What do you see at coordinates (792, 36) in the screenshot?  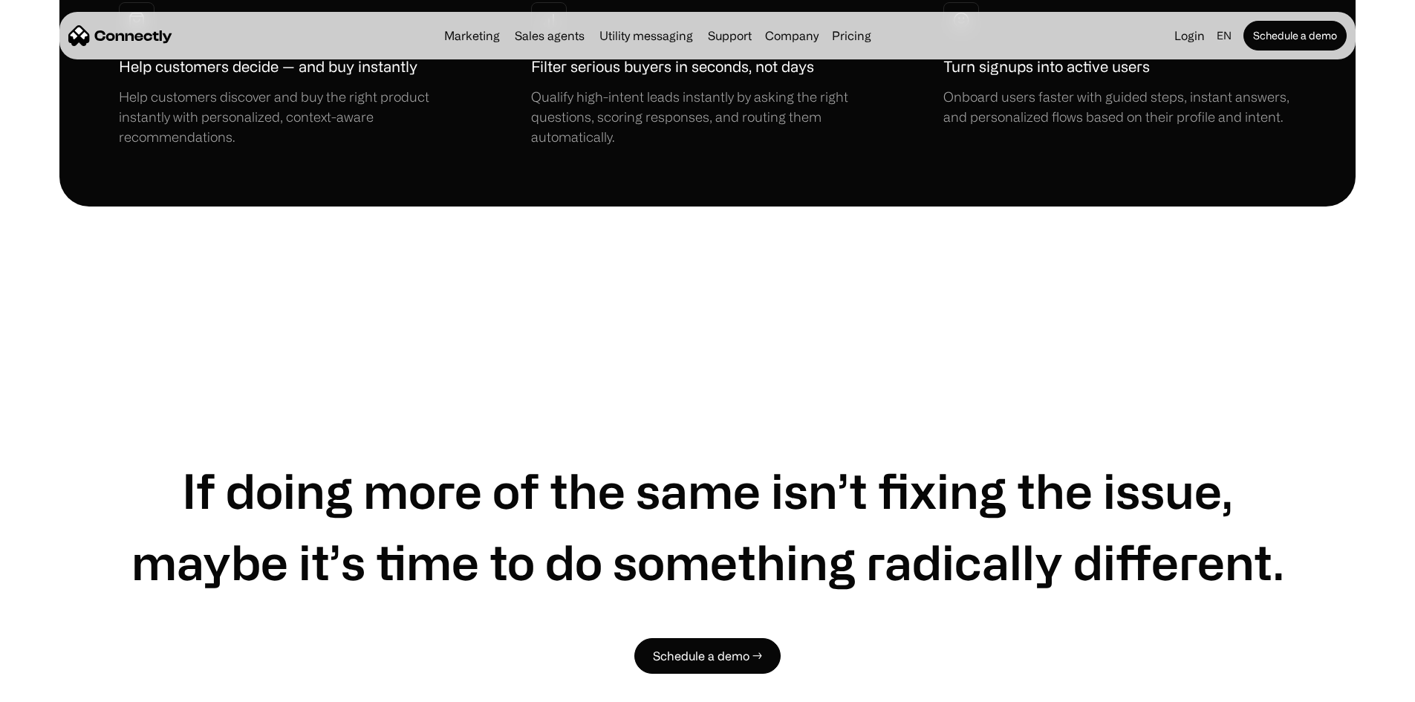 I see `div: Company` at bounding box center [792, 36].